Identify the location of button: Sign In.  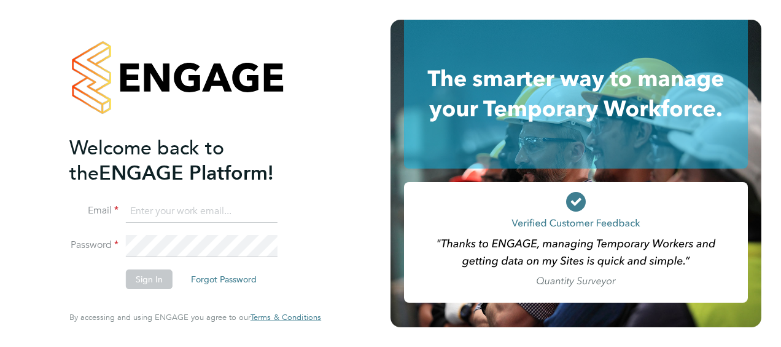
(149, 279).